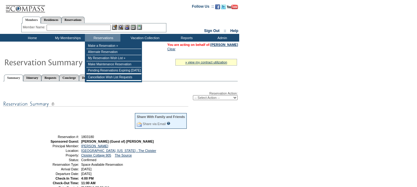  What do you see at coordinates (102, 165) in the screenshot?
I see `span: Space Available Reservation` at bounding box center [102, 165].